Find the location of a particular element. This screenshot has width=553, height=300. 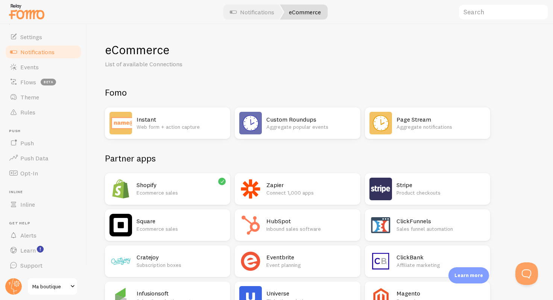

a: Opt-In is located at coordinates (43, 173).